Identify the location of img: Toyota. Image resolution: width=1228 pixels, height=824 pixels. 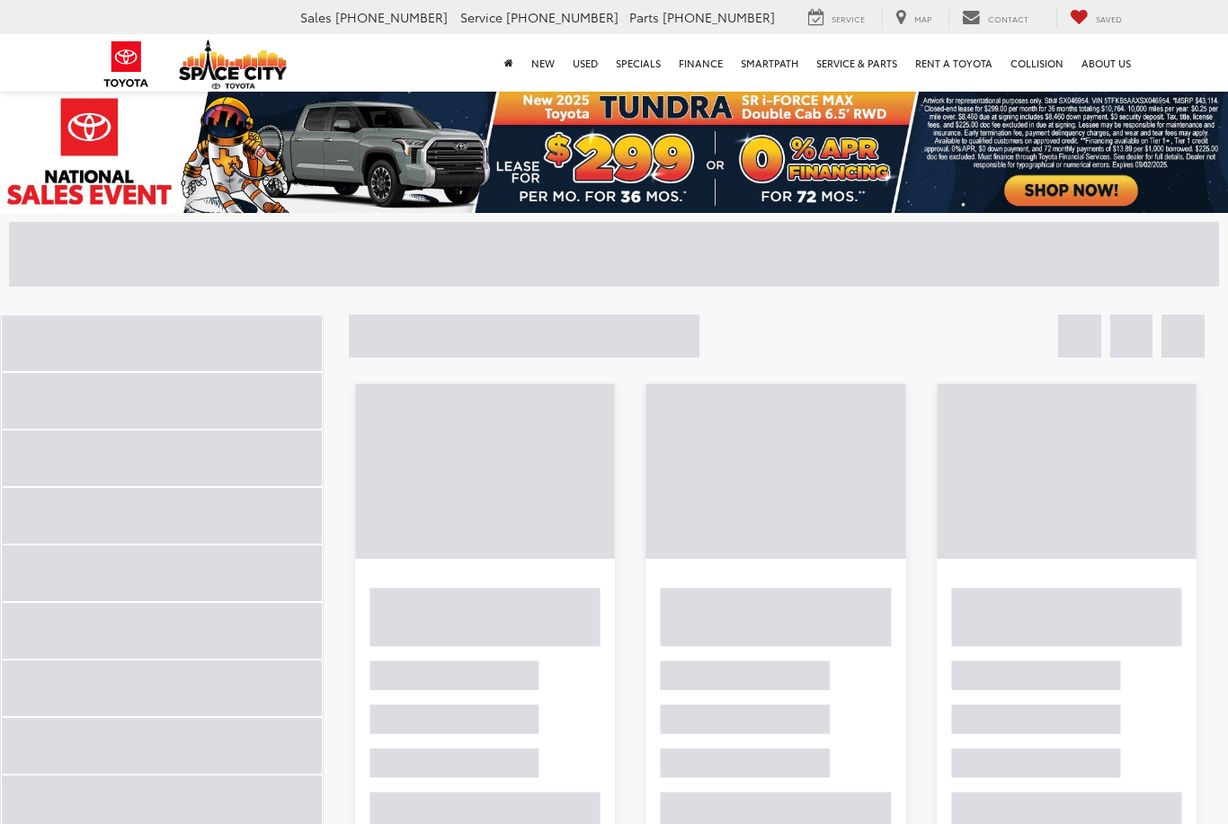
(126, 64).